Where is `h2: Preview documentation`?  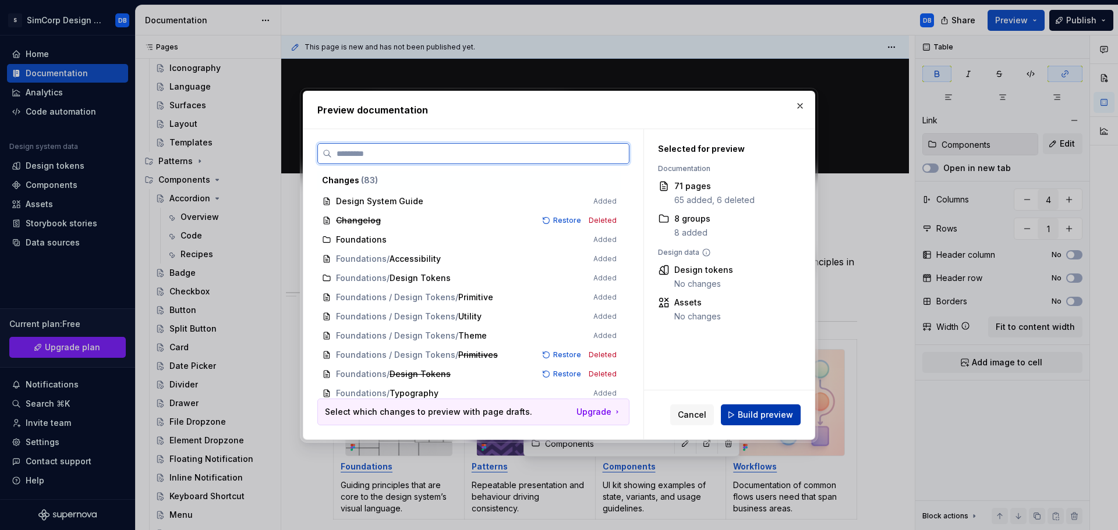 h2: Preview documentation is located at coordinates (559, 110).